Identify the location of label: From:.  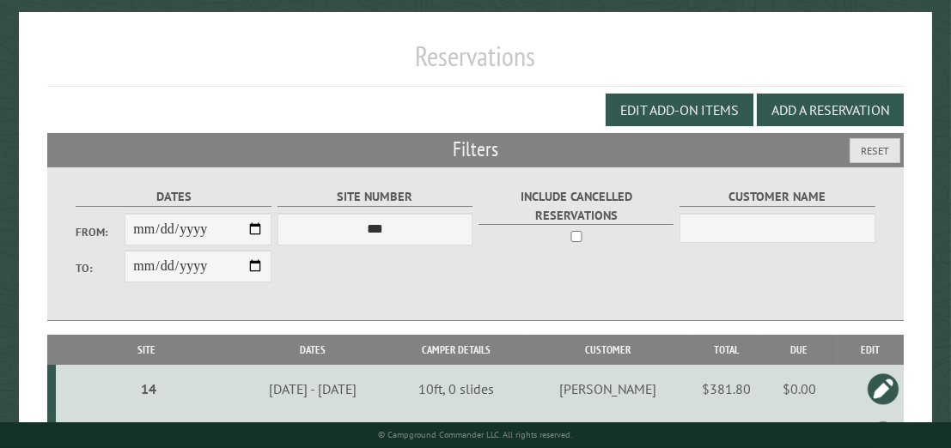
(100, 232).